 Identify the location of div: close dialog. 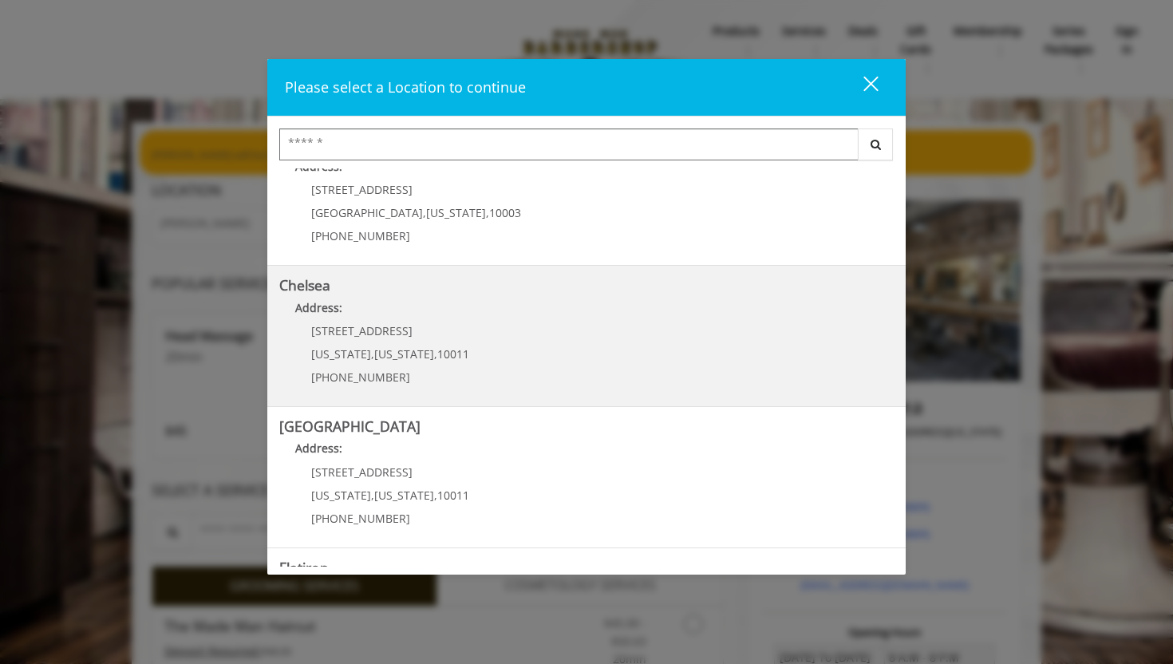
(861, 87).